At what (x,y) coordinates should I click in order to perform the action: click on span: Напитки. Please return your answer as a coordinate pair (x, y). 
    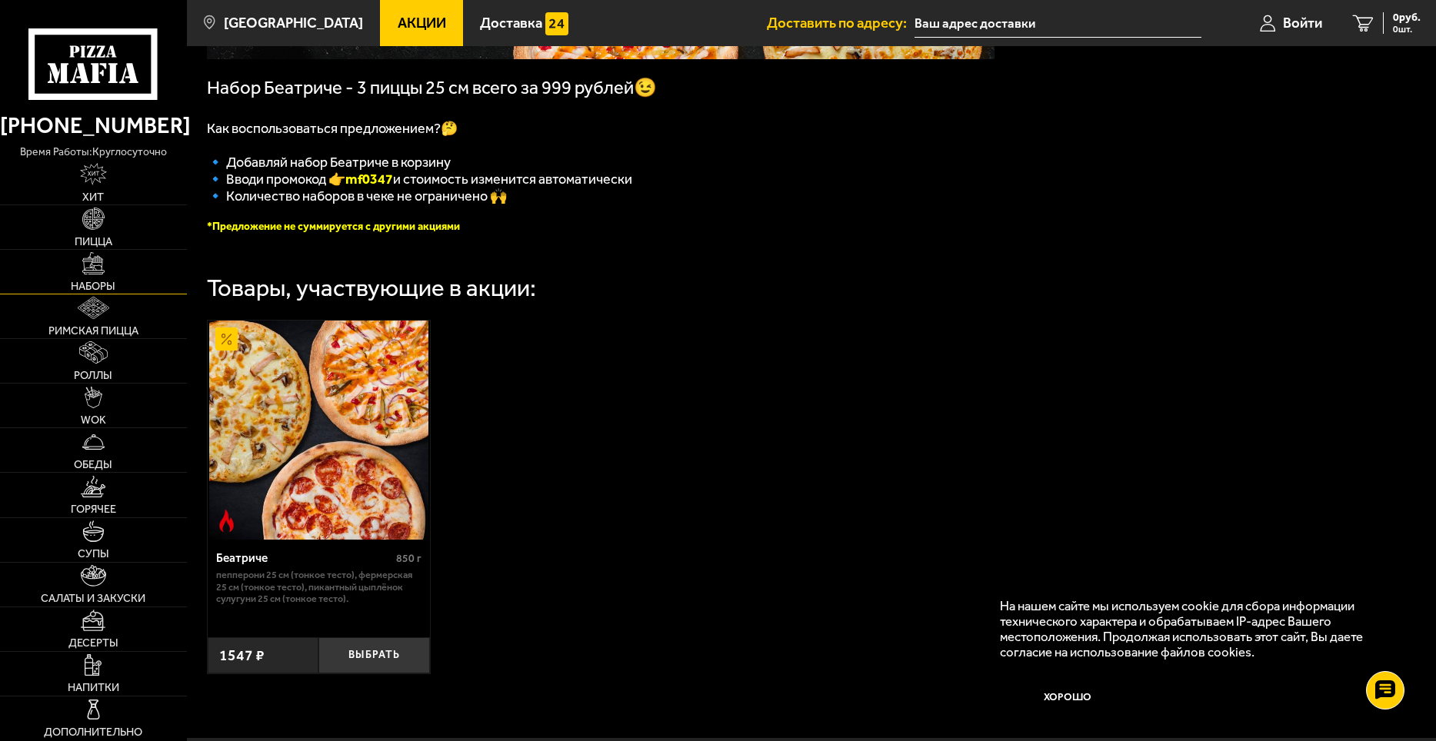
    Looking at the image, I should click on (93, 687).